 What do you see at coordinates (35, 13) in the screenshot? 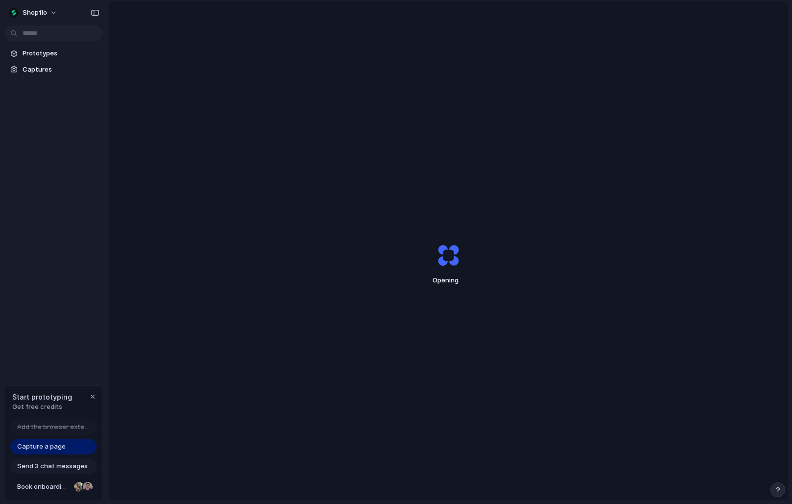
I see `span: Shopflo` at bounding box center [35, 13].